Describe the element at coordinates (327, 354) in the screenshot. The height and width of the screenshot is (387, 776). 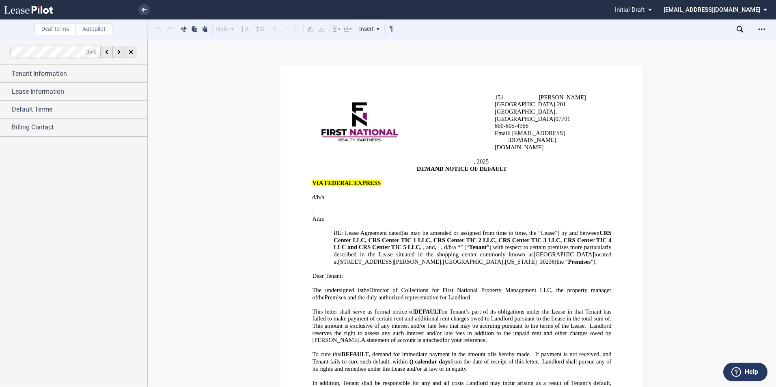
I see `span: To cure this` at that location.